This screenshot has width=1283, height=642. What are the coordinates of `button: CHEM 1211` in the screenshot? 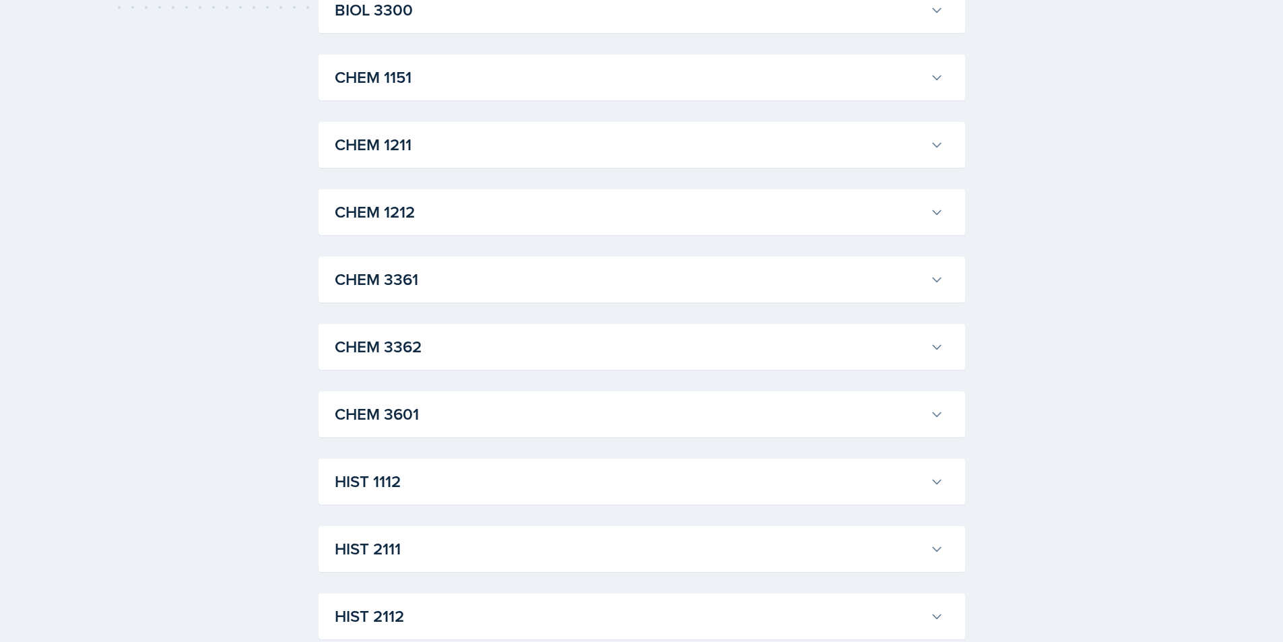 It's located at (639, 145).